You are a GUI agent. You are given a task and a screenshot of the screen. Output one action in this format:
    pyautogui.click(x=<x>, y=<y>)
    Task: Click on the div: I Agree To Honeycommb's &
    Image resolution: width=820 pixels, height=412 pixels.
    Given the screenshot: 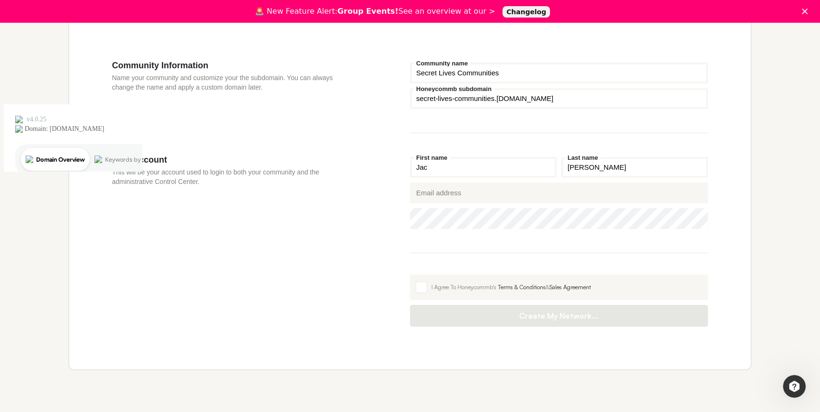 What is the action you would take?
    pyautogui.click(x=567, y=288)
    